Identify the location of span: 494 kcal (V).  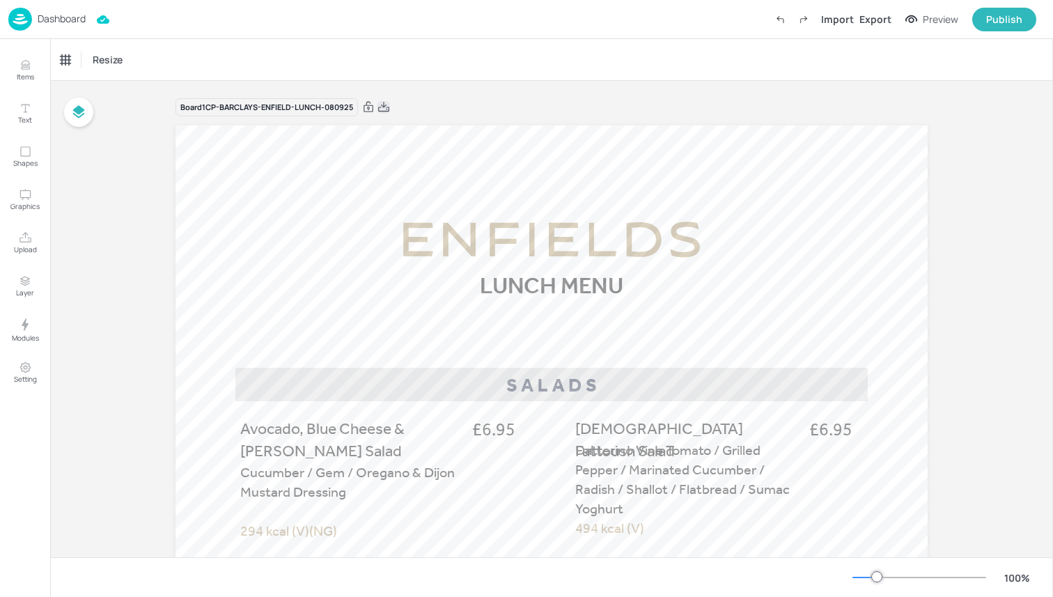
(610, 528).